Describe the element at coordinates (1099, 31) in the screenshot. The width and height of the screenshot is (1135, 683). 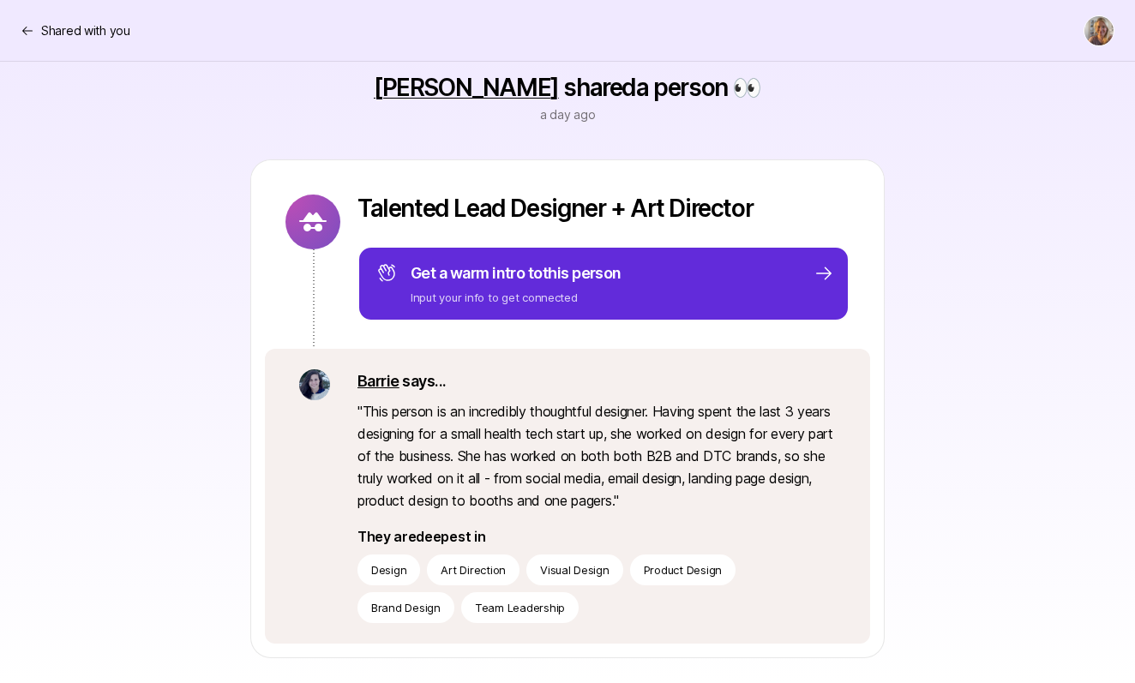
I see `button: Nicole Lyon` at that location.